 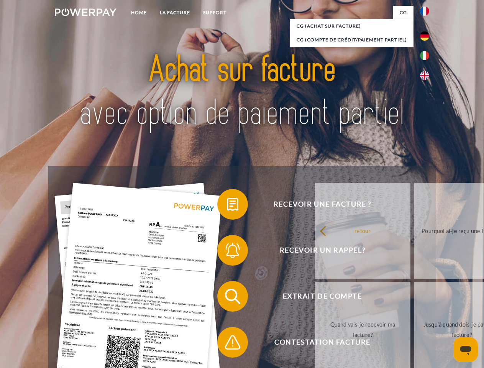 I want to click on button: Recevoir une facture ?, so click(x=317, y=204).